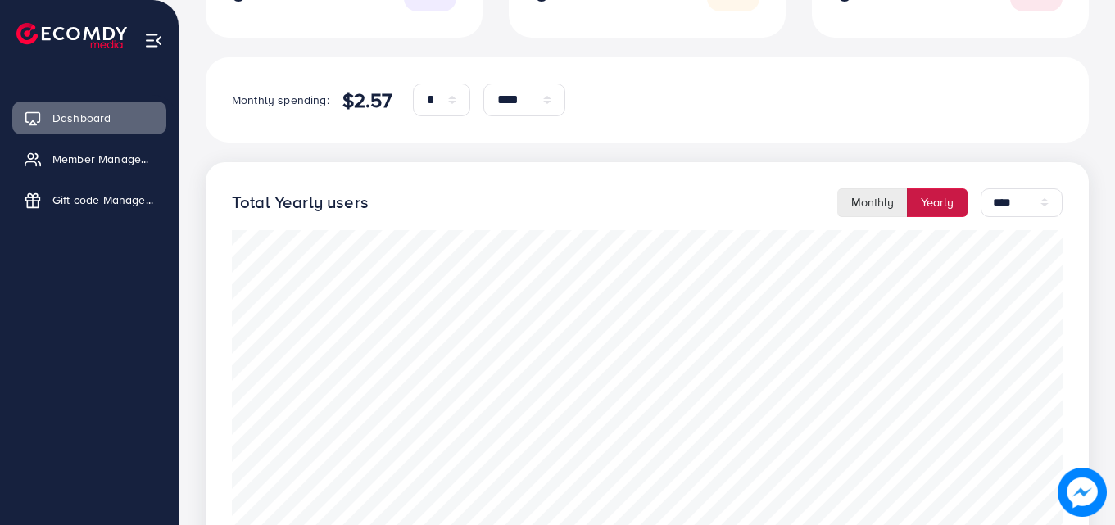 The width and height of the screenshot is (1115, 525). Describe the element at coordinates (71, 35) in the screenshot. I see `a: logo` at that location.